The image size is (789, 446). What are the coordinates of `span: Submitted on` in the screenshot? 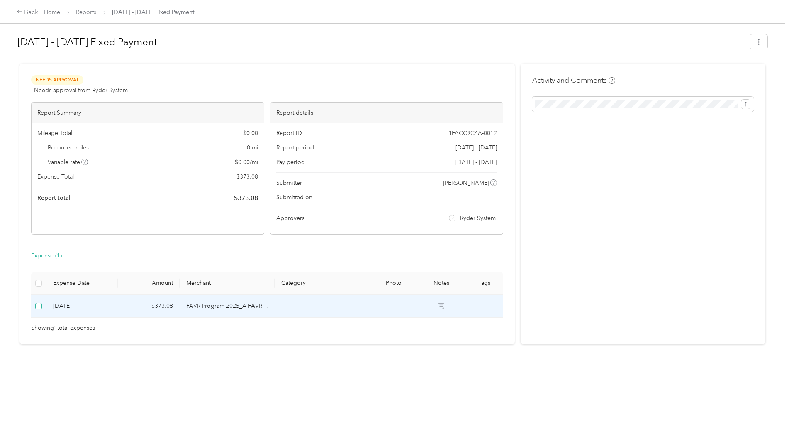 It's located at (294, 197).